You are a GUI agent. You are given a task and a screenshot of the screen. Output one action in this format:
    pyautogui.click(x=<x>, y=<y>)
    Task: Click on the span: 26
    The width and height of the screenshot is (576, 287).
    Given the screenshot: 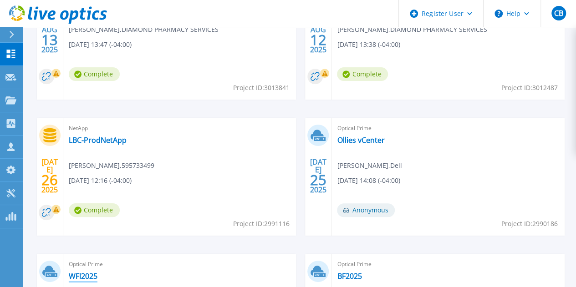 What is the action you would take?
    pyautogui.click(x=50, y=180)
    